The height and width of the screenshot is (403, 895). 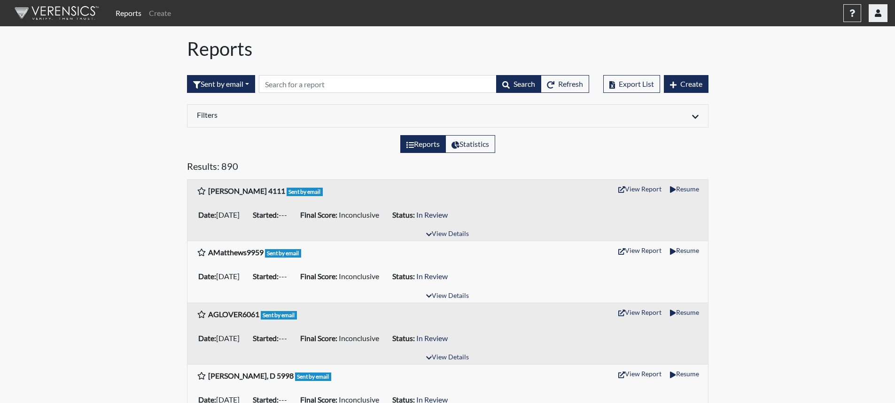 What do you see at coordinates (564, 84) in the screenshot?
I see `button: Refresh` at bounding box center [564, 84].